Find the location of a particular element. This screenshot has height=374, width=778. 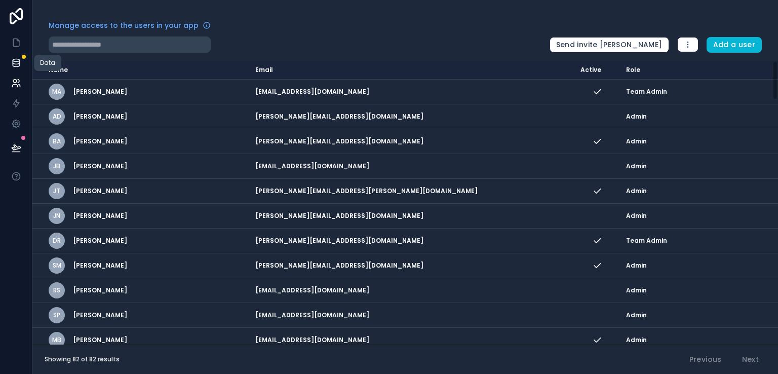

a: Manage access to the users in your app is located at coordinates (130, 25).